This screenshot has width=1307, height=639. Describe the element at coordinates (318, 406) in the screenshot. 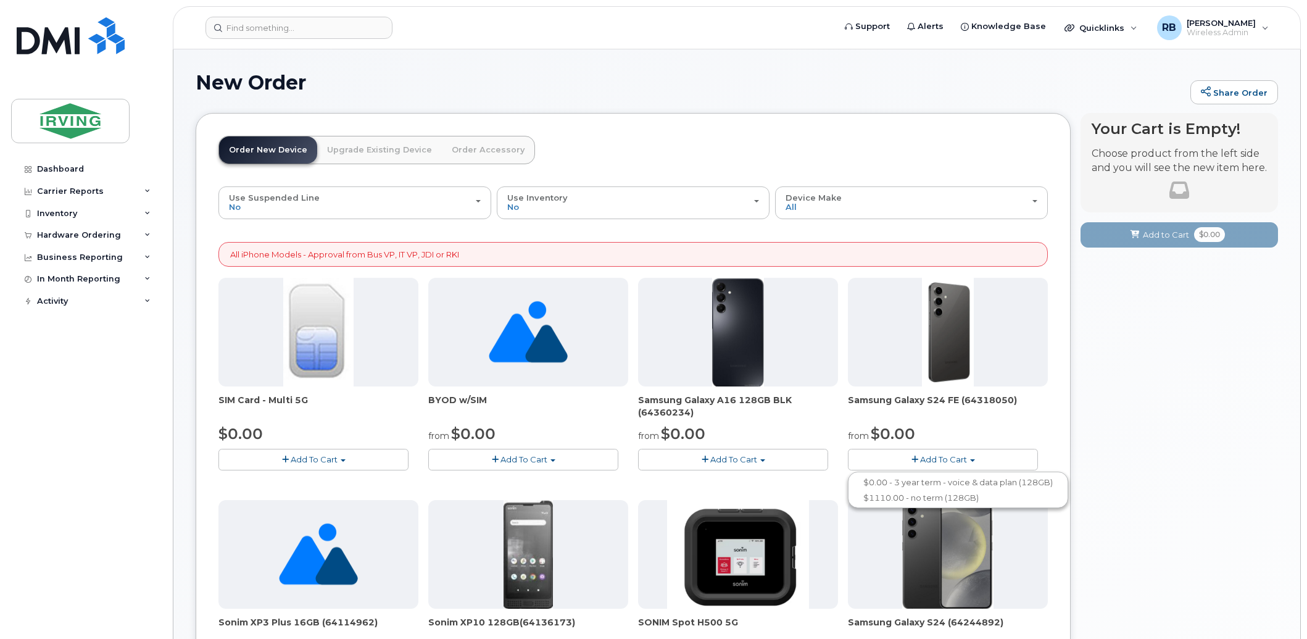

I see `span: SIM Card - Multi 5G` at that location.